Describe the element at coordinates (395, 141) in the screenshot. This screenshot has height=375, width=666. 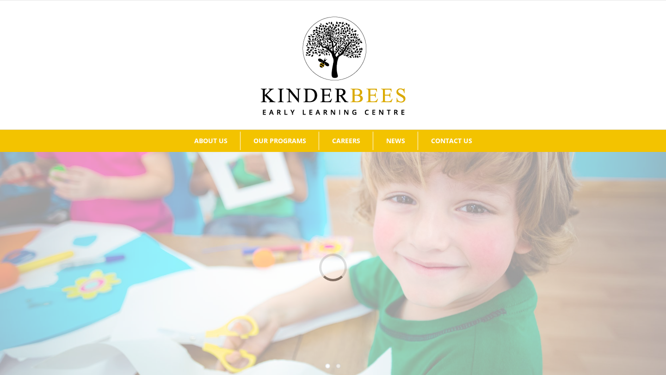
I see `a: NEWS` at that location.